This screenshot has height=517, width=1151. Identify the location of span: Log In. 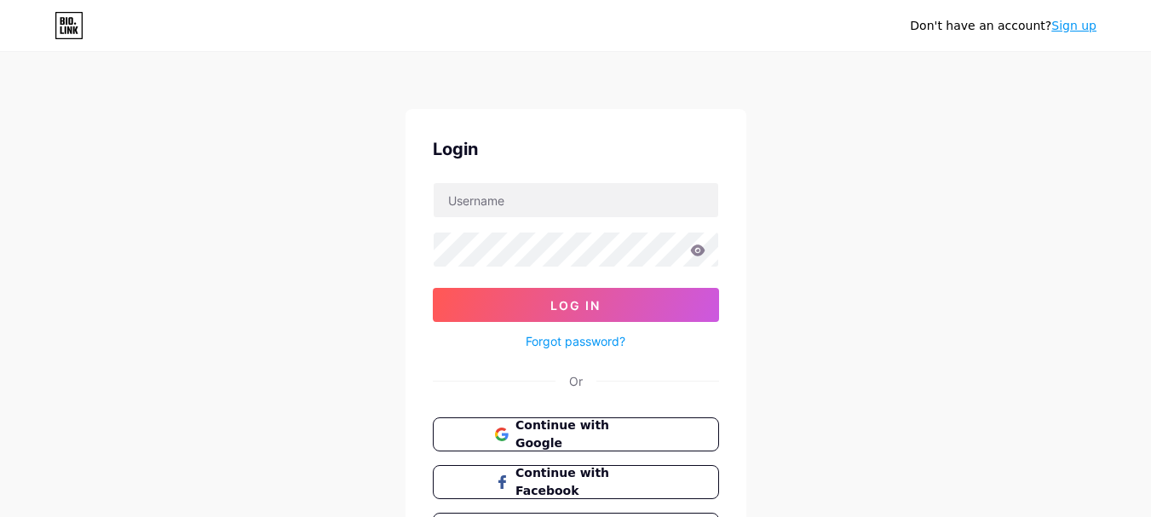
(575, 305).